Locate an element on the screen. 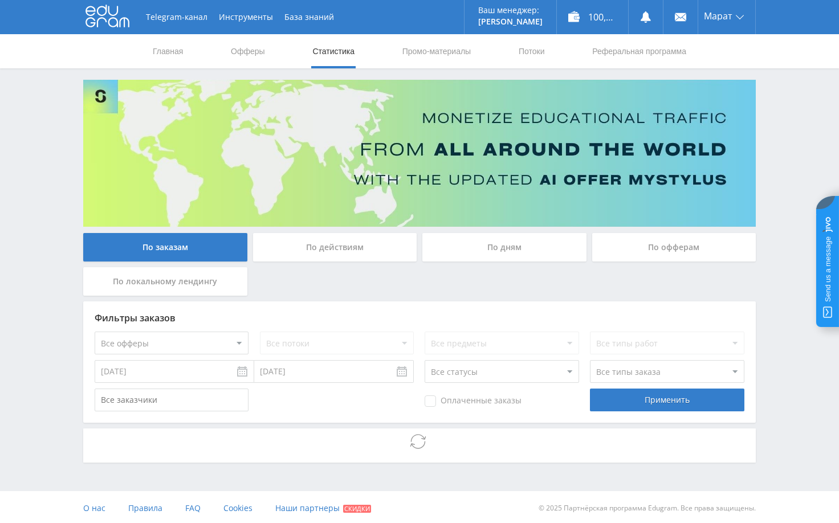 The image size is (839, 523). a: Офферы is located at coordinates (248, 51).